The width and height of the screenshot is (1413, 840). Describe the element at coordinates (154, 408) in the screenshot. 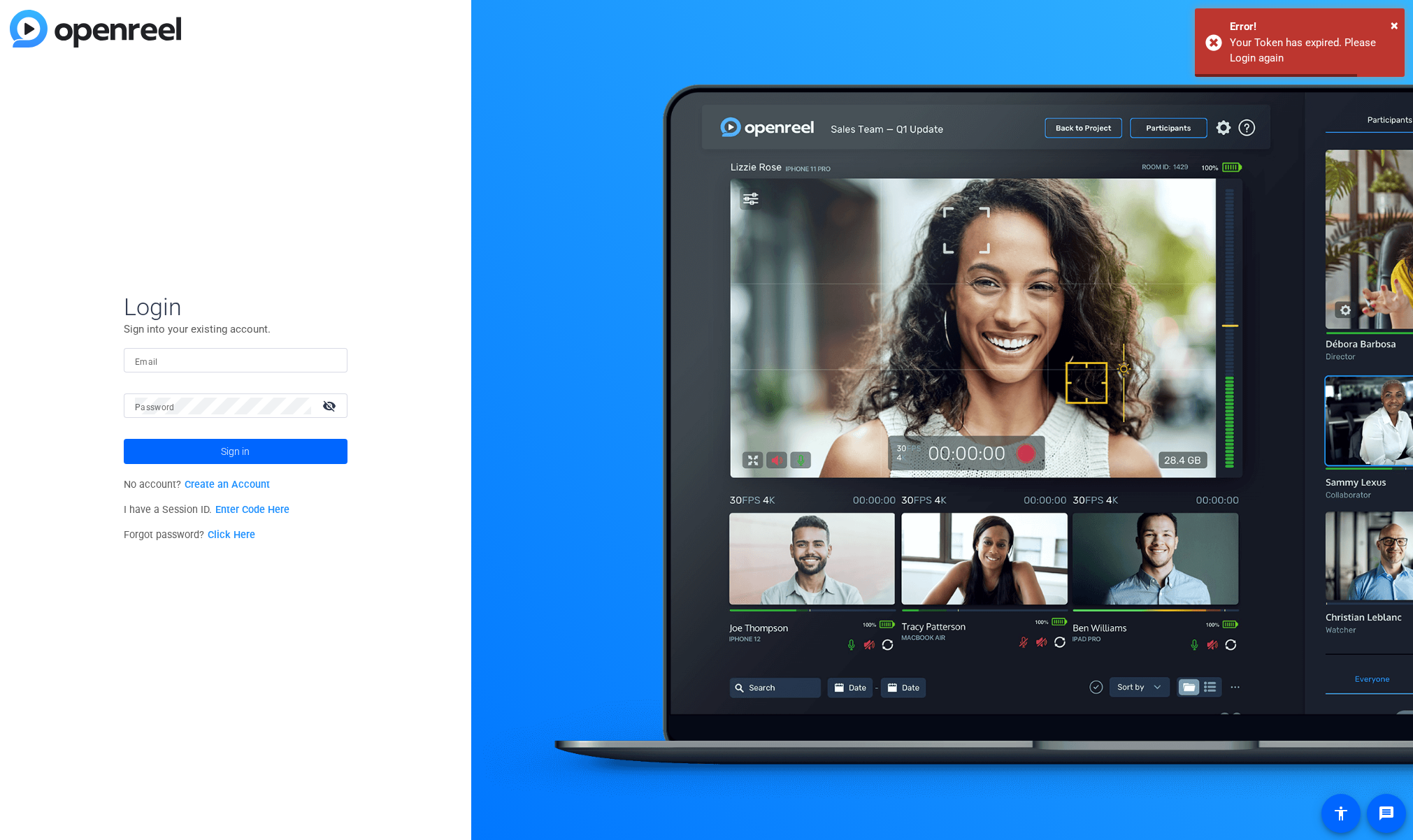

I see `mat-label: Password` at that location.